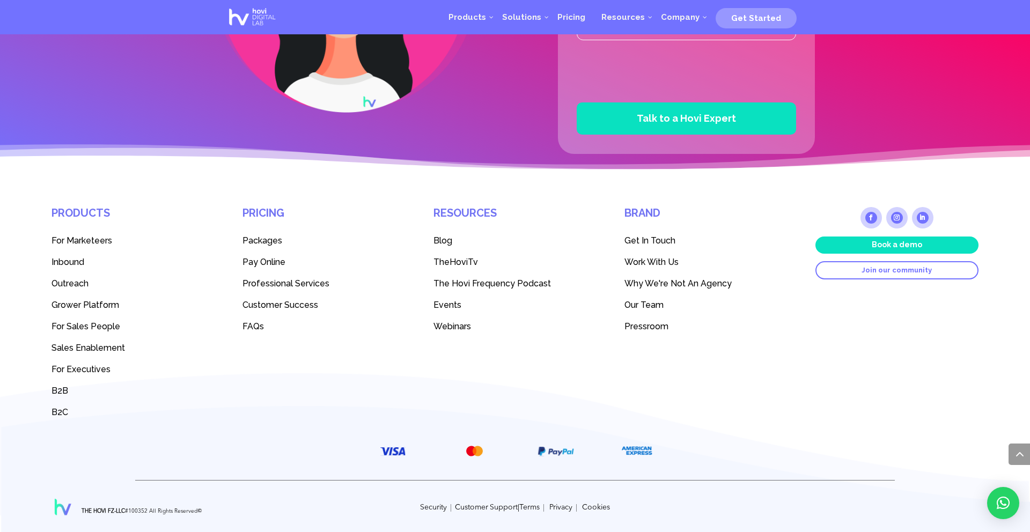  Describe the element at coordinates (515, 284) in the screenshot. I see `a: The Hovi Frequency Podcast` at that location.